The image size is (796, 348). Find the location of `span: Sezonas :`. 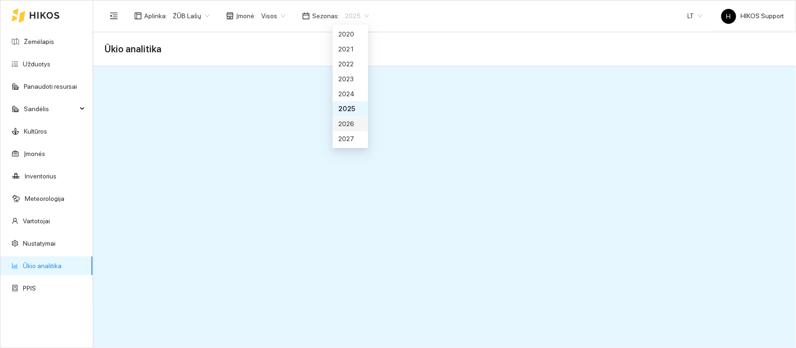

span: Sezonas : is located at coordinates (326, 16).